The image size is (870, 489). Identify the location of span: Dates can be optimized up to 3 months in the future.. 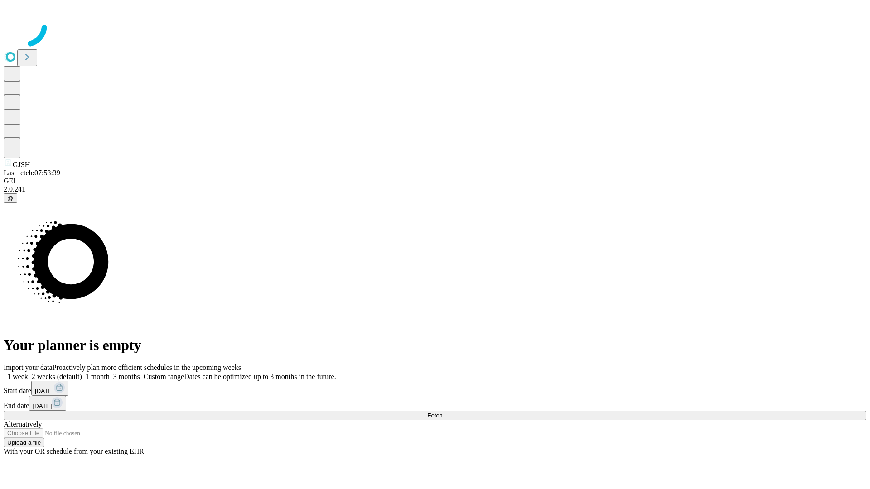
(260, 377).